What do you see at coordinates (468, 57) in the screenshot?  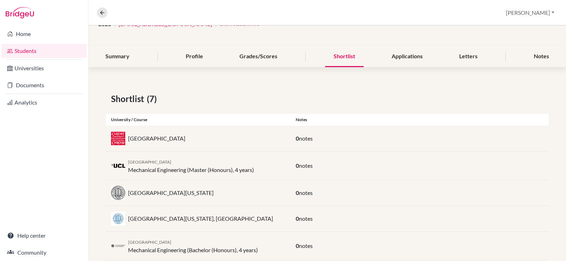 I see `div: Letters` at bounding box center [468, 57].